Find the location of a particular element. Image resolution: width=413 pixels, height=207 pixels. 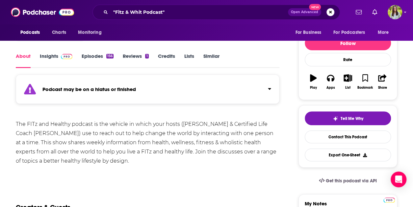

a: Reviews1 is located at coordinates (136, 61).